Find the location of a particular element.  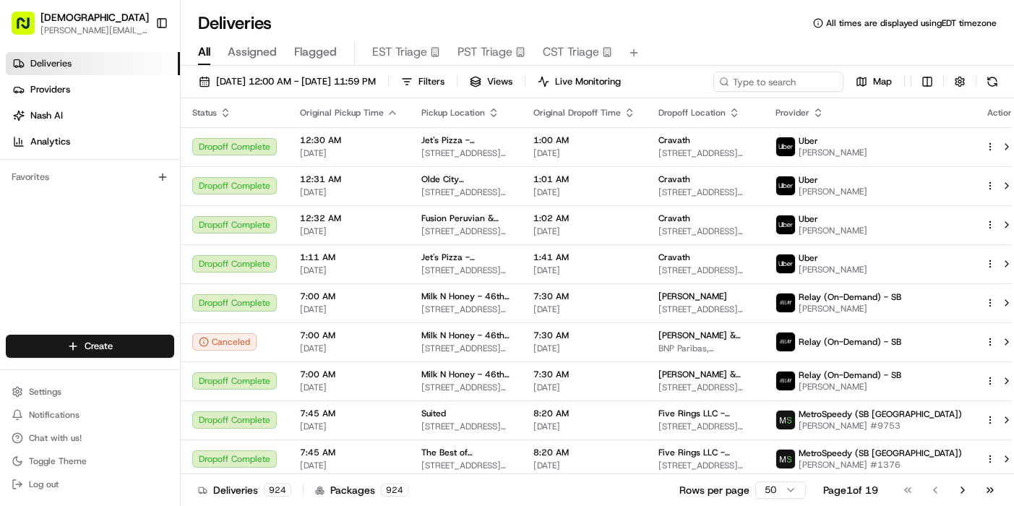

a: Nash AI is located at coordinates (93, 116).